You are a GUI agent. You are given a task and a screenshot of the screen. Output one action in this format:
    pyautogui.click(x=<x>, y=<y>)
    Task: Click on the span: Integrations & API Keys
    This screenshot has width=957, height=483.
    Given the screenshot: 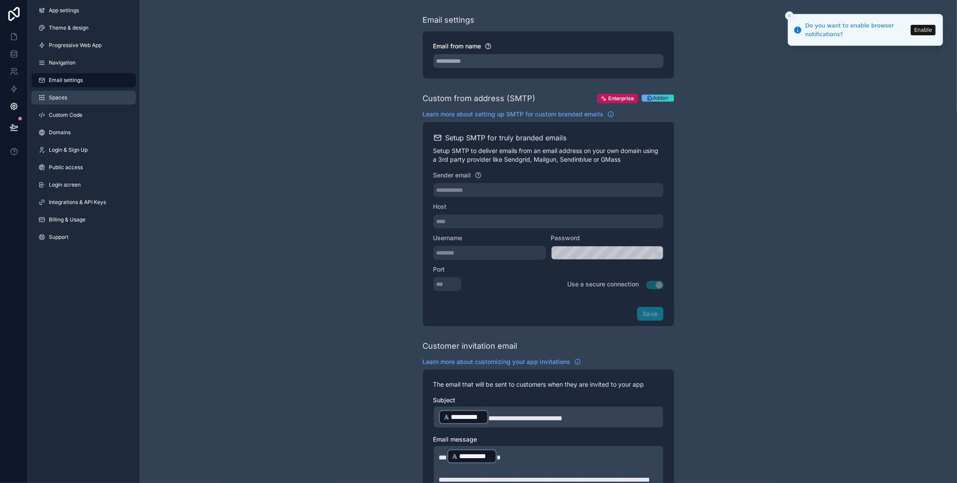 What is the action you would take?
    pyautogui.click(x=77, y=202)
    